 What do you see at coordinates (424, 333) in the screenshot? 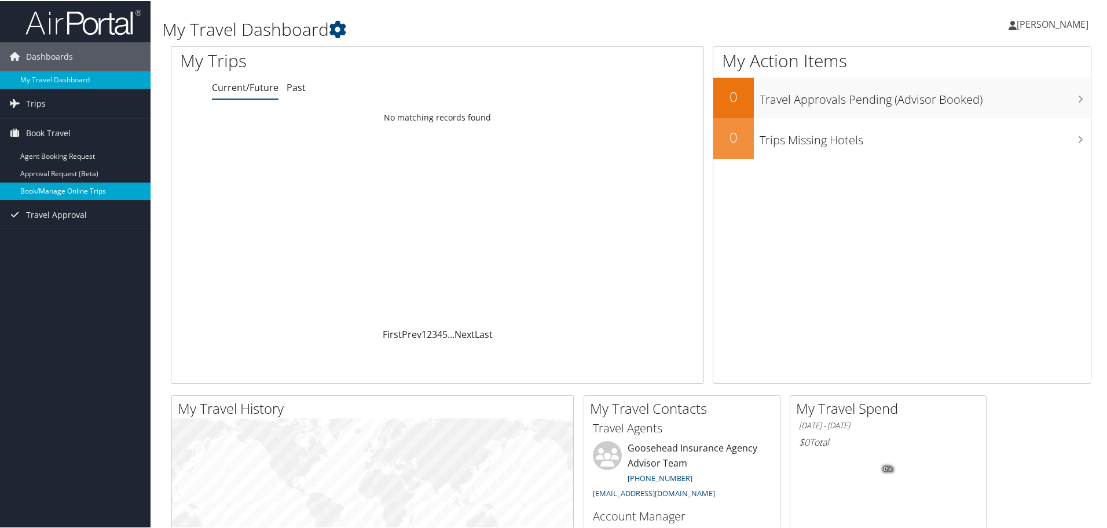
I see `a: 1` at bounding box center [424, 333].